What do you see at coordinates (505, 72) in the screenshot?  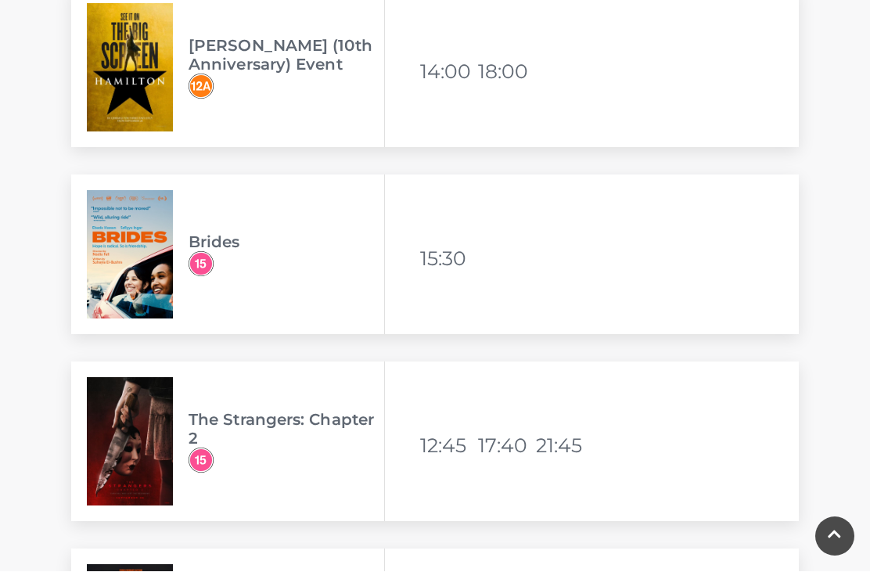 I see `li: 18:00` at bounding box center [505, 72].